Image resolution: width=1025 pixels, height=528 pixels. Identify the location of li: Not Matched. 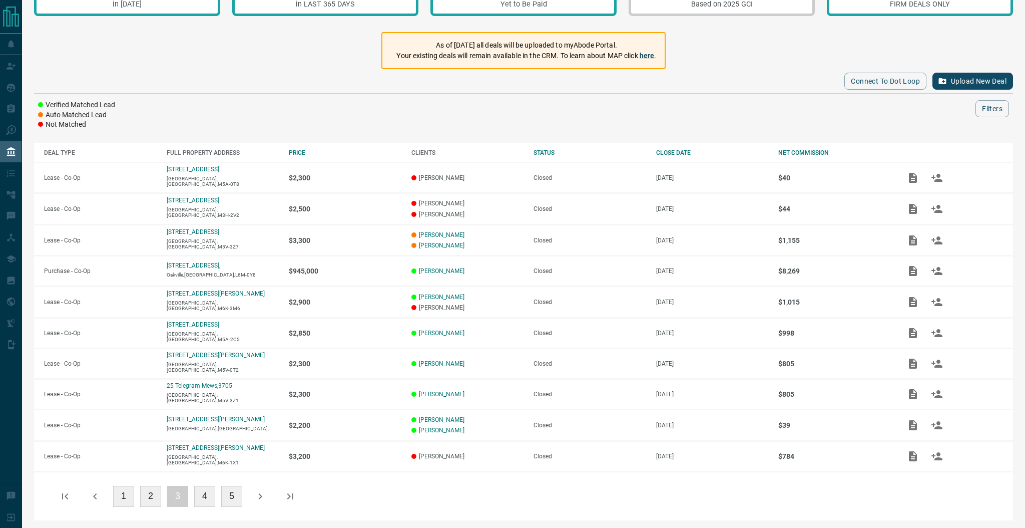
(77, 125).